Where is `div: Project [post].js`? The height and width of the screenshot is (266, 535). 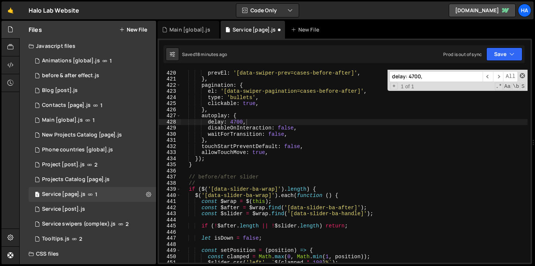 div: Project [post].js is located at coordinates (63, 165).